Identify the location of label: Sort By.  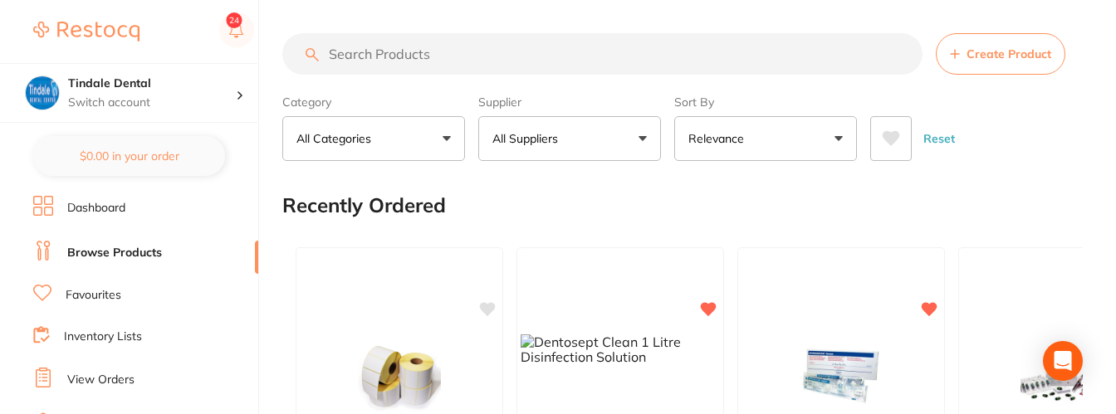
(765, 102).